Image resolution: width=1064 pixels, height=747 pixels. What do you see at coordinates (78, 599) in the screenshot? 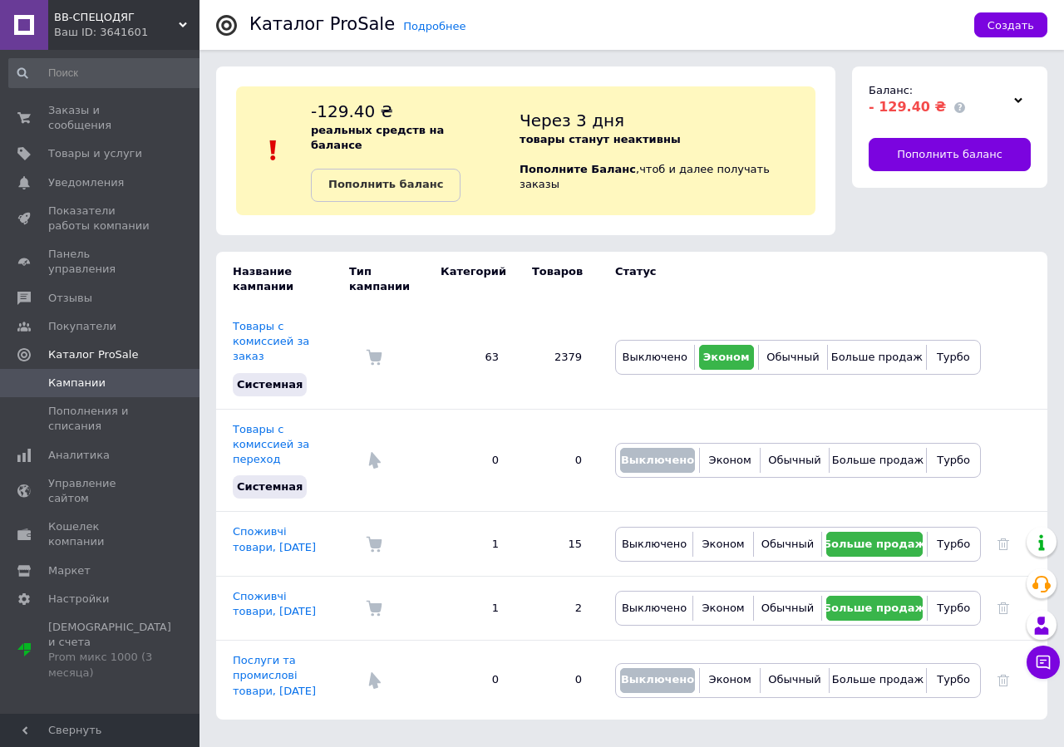
I see `span: Настройки` at bounding box center [78, 599].